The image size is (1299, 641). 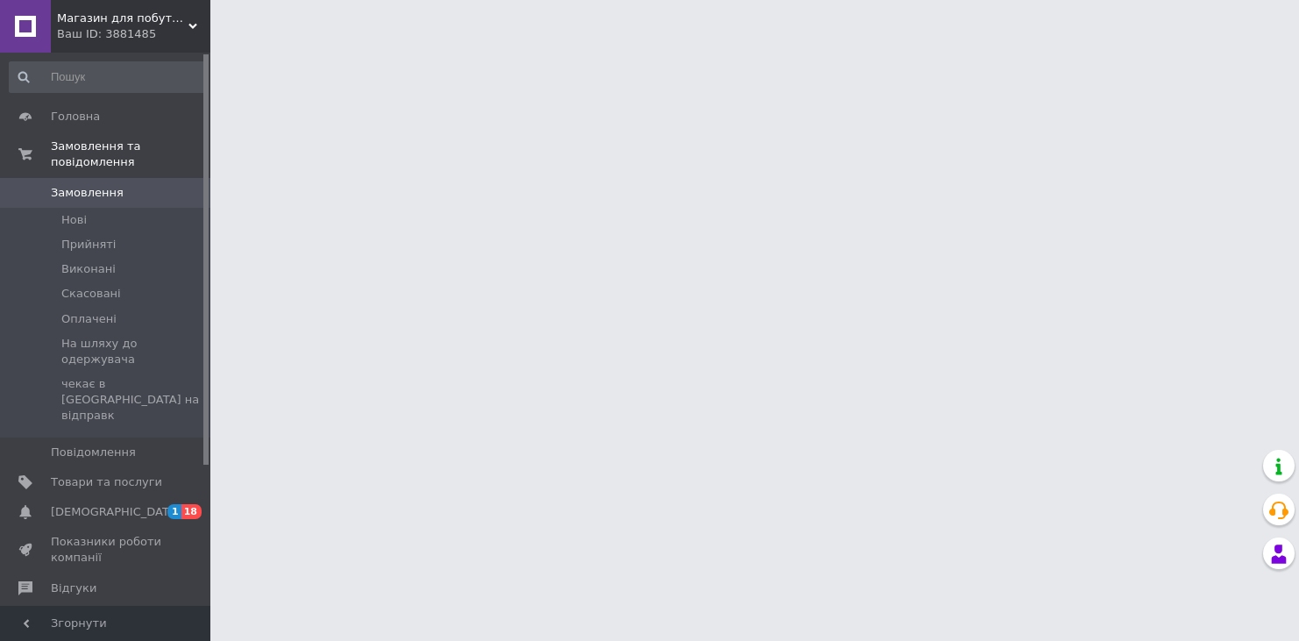 I want to click on span: Магазин для побуту Мамин Хитрун", so click(x=123, y=18).